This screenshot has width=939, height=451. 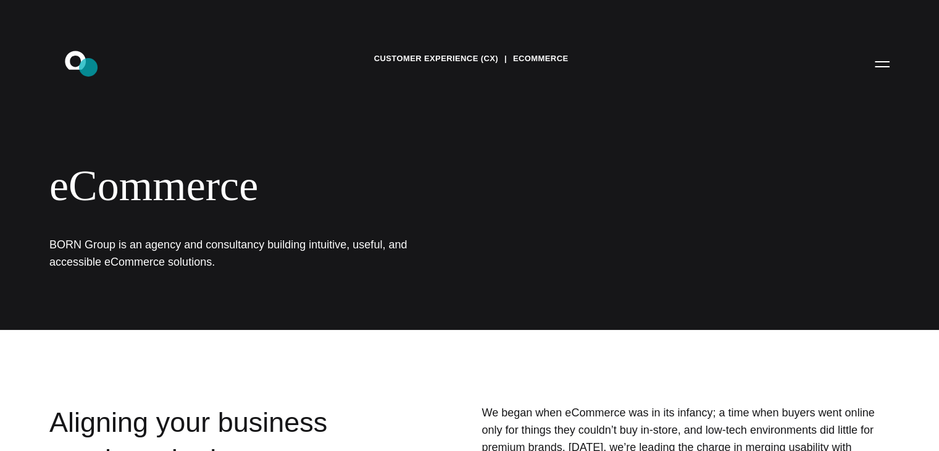 What do you see at coordinates (882, 64) in the screenshot?
I see `button: Open` at bounding box center [882, 64].